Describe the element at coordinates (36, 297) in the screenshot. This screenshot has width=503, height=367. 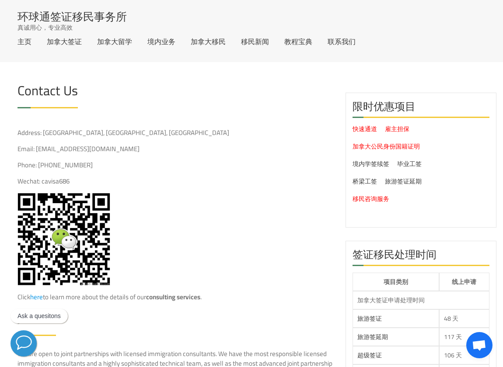
I see `a: here` at that location.